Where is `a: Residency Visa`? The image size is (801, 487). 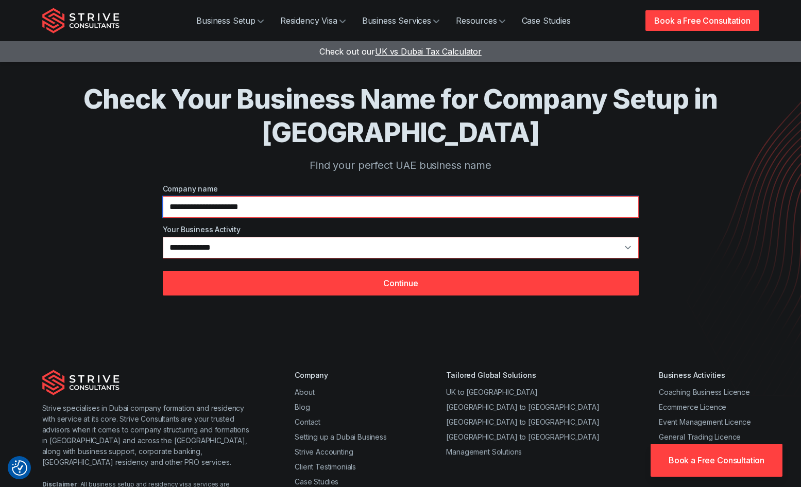 a: Residency Visa is located at coordinates (313, 21).